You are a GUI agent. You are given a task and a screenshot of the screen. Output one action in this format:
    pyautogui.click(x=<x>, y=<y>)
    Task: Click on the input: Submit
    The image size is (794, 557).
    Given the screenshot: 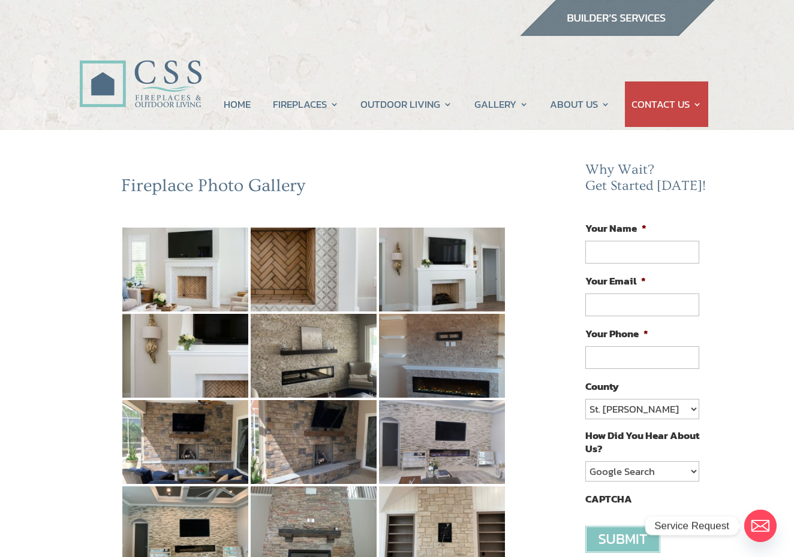 What is the action you would take?
    pyautogui.click(x=622, y=539)
    